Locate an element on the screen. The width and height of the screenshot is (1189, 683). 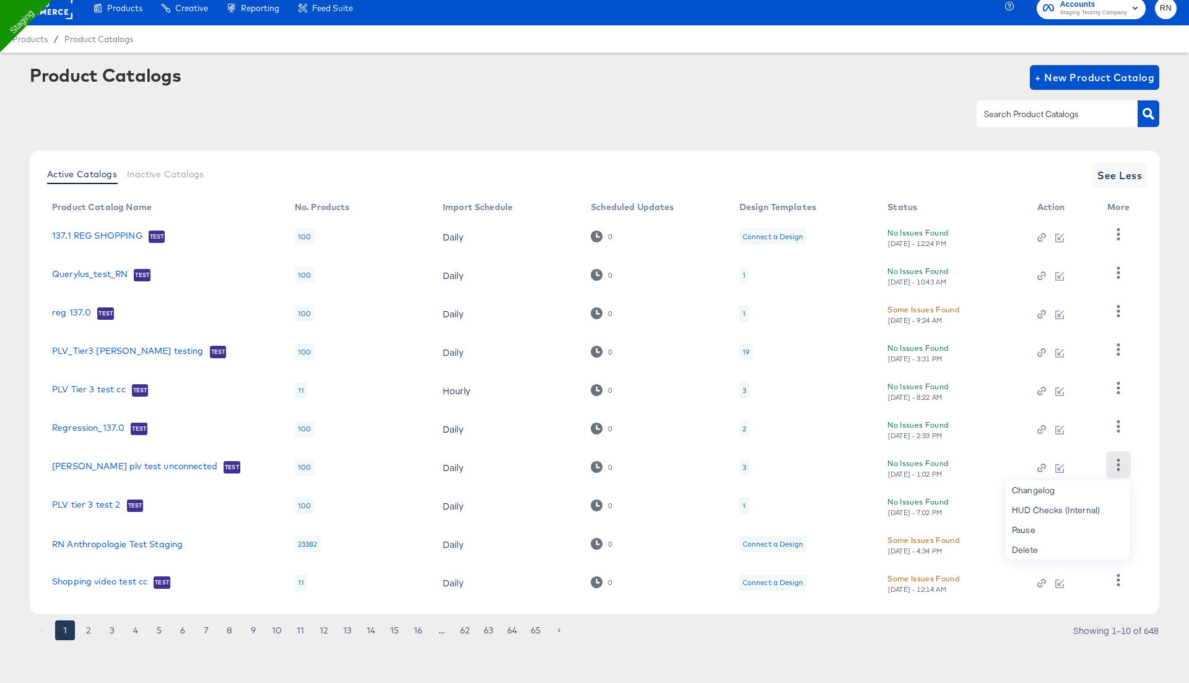
span: Product Catalogs is located at coordinates (98, 39).